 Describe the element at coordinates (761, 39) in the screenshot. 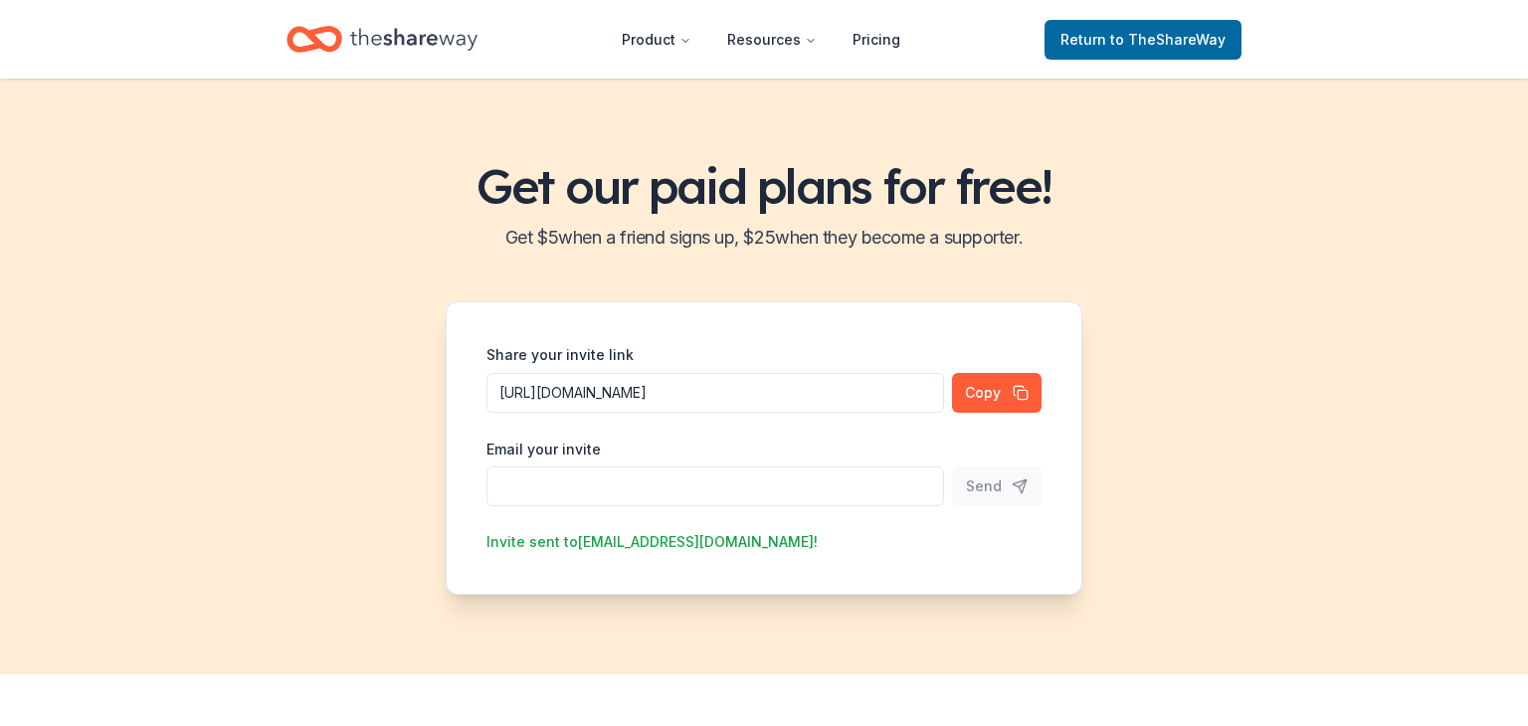

I see `nav: Main` at that location.